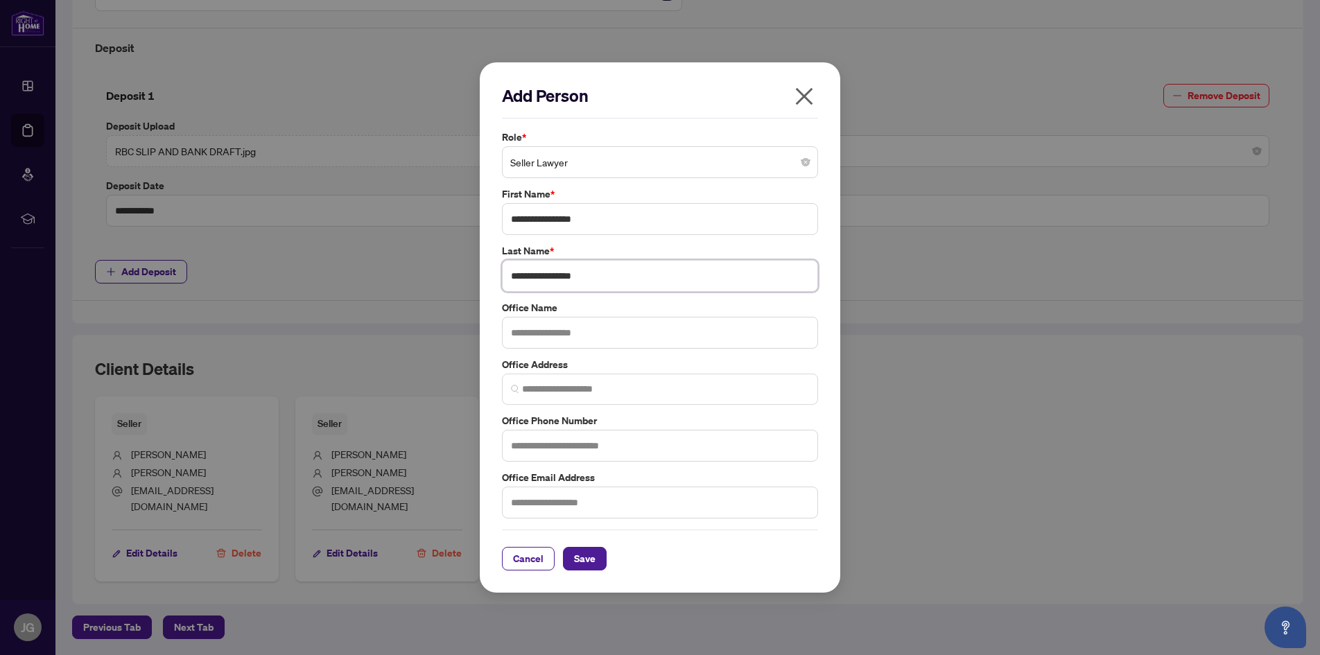  I want to click on h2: Add Person, so click(660, 96).